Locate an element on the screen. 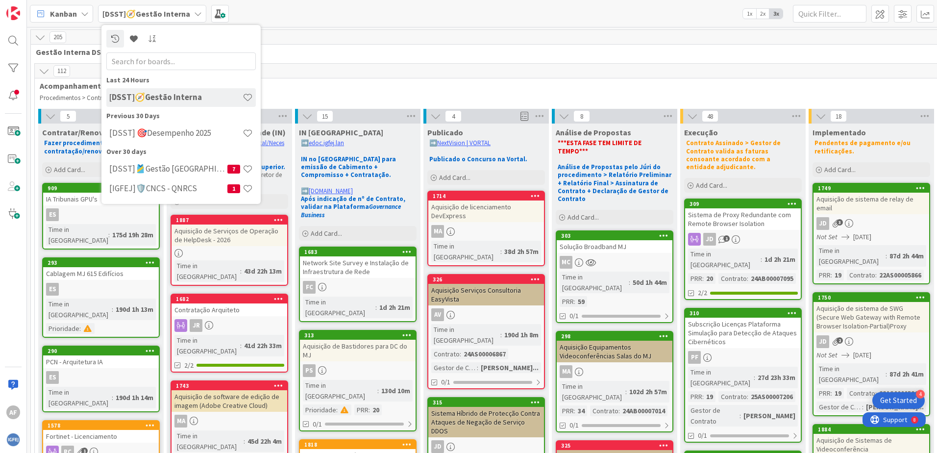 Image resolution: width=937 pixels, height=453 pixels. div: Last 24 Hours is located at coordinates (181, 80).